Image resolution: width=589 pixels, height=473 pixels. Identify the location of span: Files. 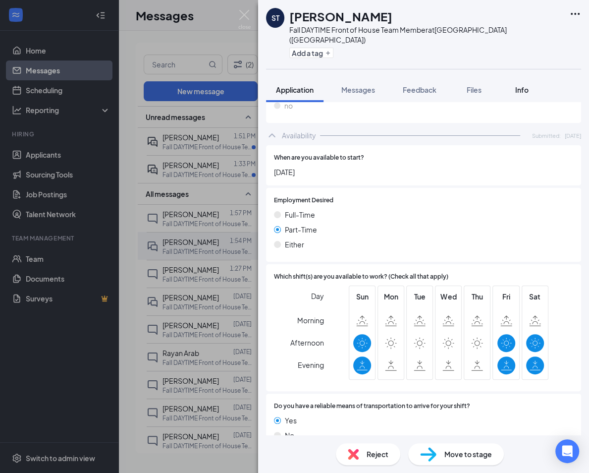
(474, 90).